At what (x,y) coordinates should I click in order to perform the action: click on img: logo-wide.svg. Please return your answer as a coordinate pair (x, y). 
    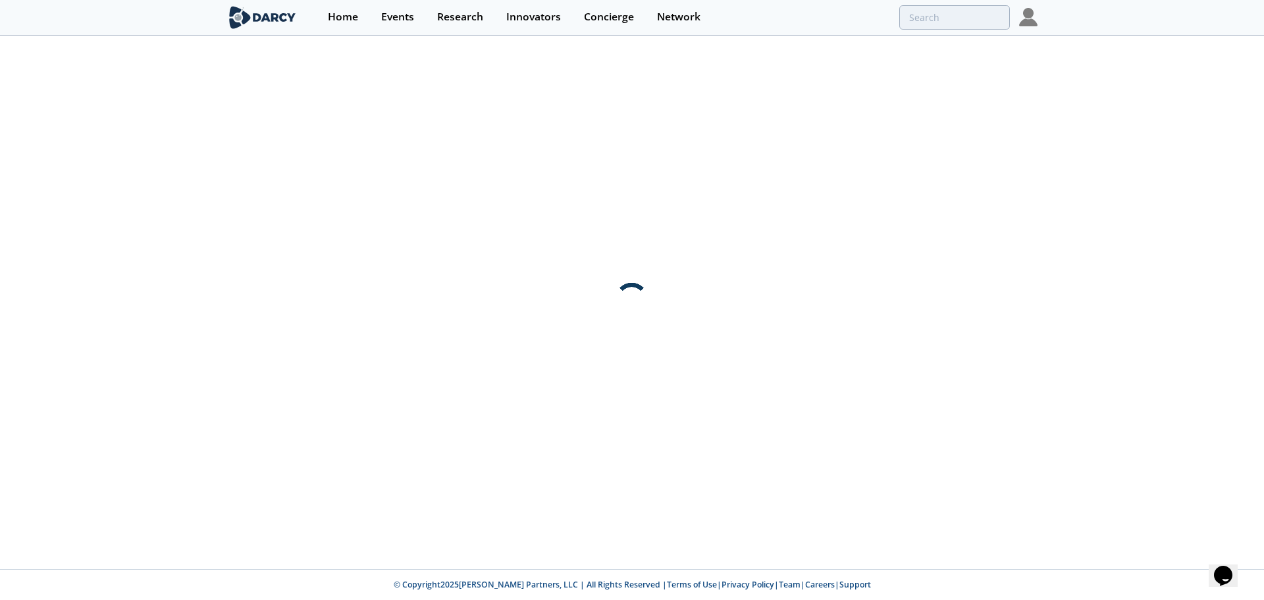
    Looking at the image, I should click on (262, 17).